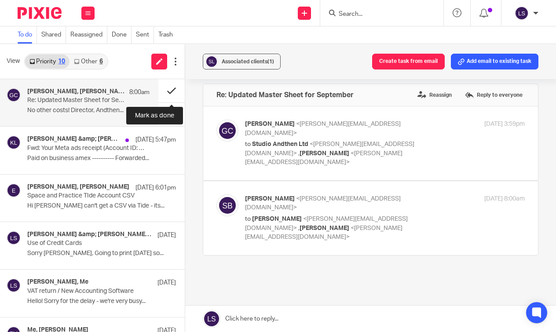 This screenshot has height=332, width=556. I want to click on label: Reply to everyone, so click(494, 95).